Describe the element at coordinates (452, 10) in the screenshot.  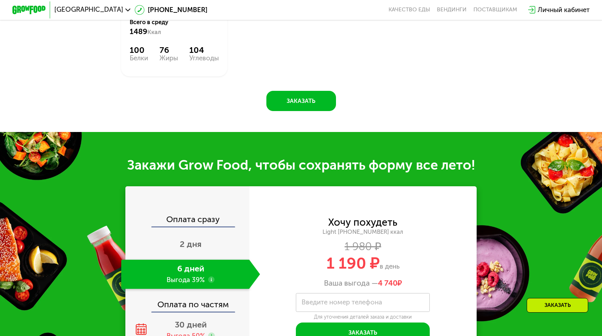
I see `a: Вендинги` at that location.